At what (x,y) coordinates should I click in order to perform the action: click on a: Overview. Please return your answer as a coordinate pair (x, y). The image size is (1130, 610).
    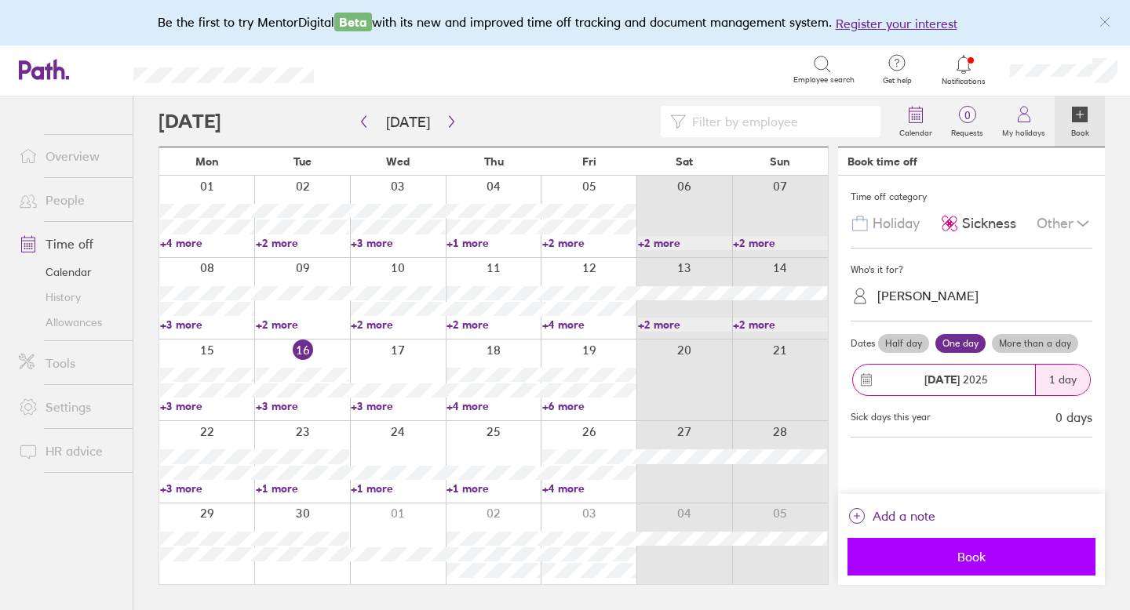
    Looking at the image, I should click on (69, 156).